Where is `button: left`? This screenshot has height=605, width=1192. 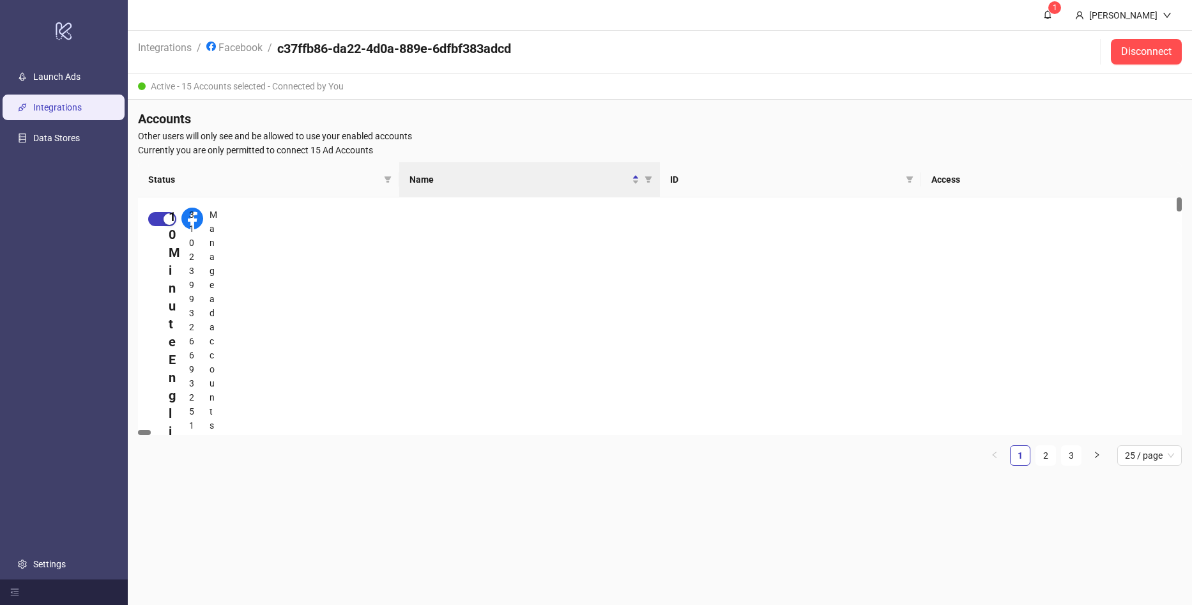
button: left is located at coordinates (995, 456).